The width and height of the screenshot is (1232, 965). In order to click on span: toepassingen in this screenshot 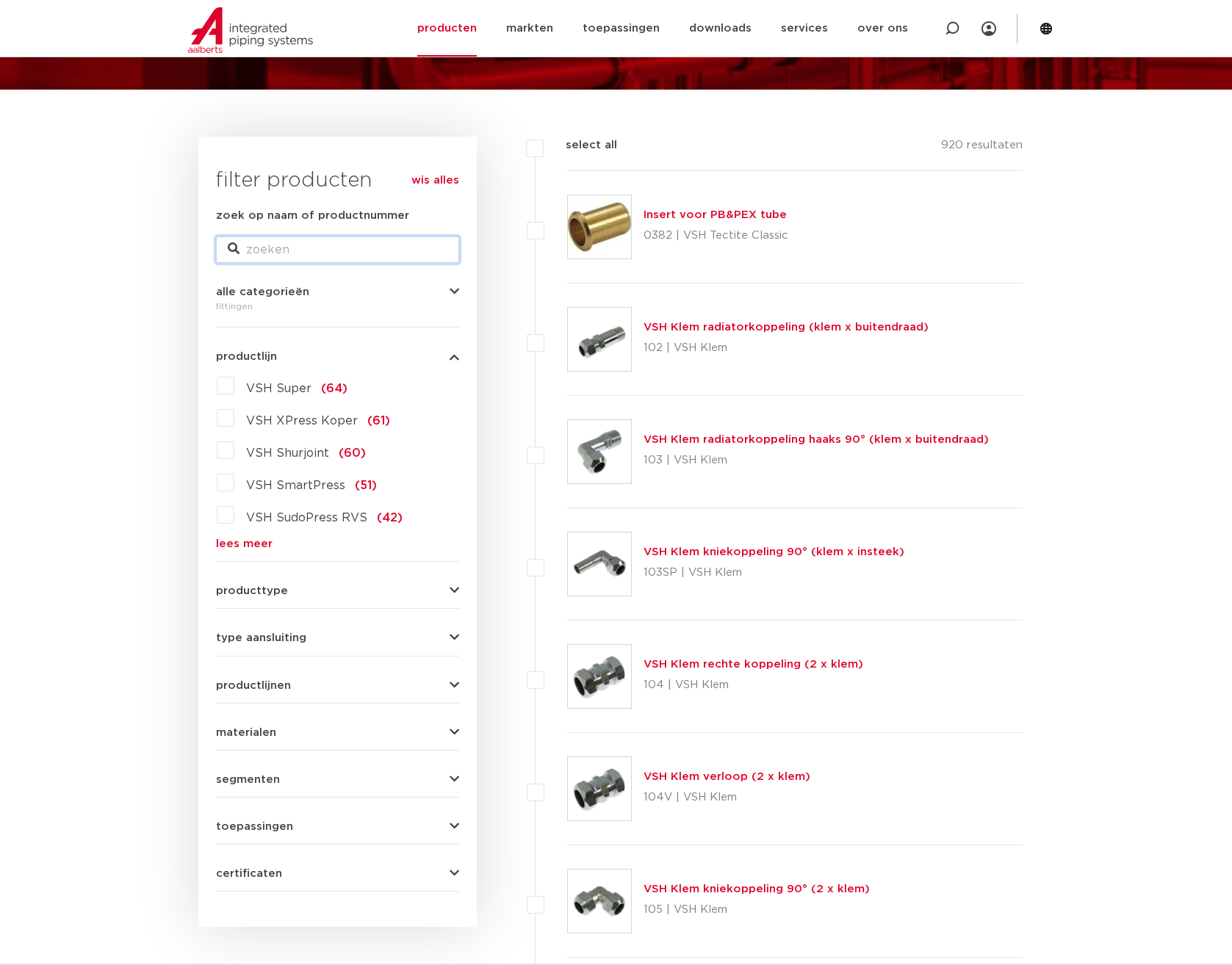, I will do `click(254, 826)`.